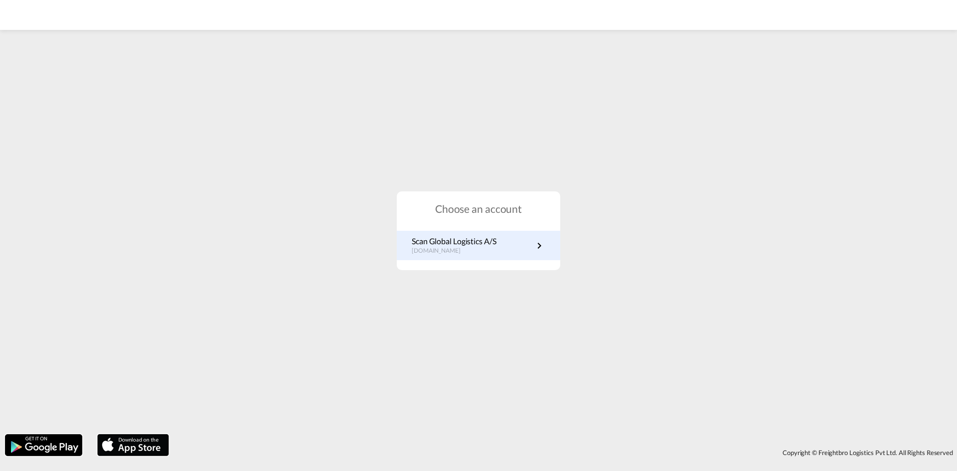  What do you see at coordinates (479, 208) in the screenshot?
I see `h1: Choose an account` at bounding box center [479, 208].